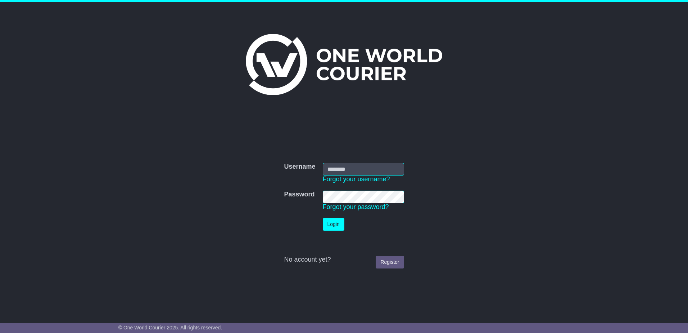 The width and height of the screenshot is (688, 333). Describe the element at coordinates (334, 224) in the screenshot. I see `button: Login` at that location.